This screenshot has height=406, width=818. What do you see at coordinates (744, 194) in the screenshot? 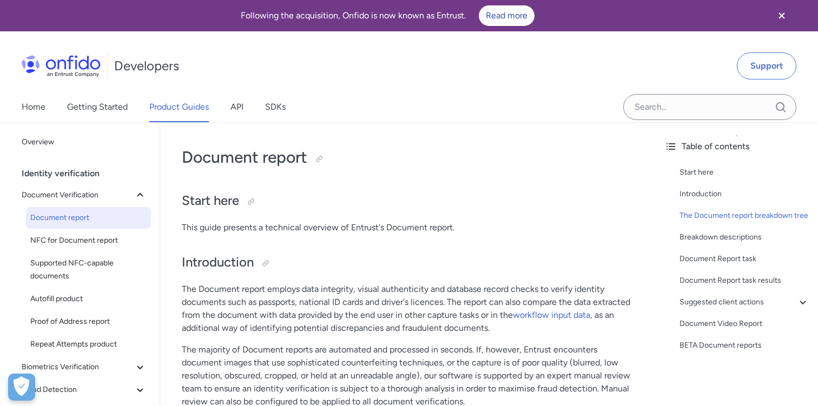
I see `a: Introduction` at bounding box center [744, 194].